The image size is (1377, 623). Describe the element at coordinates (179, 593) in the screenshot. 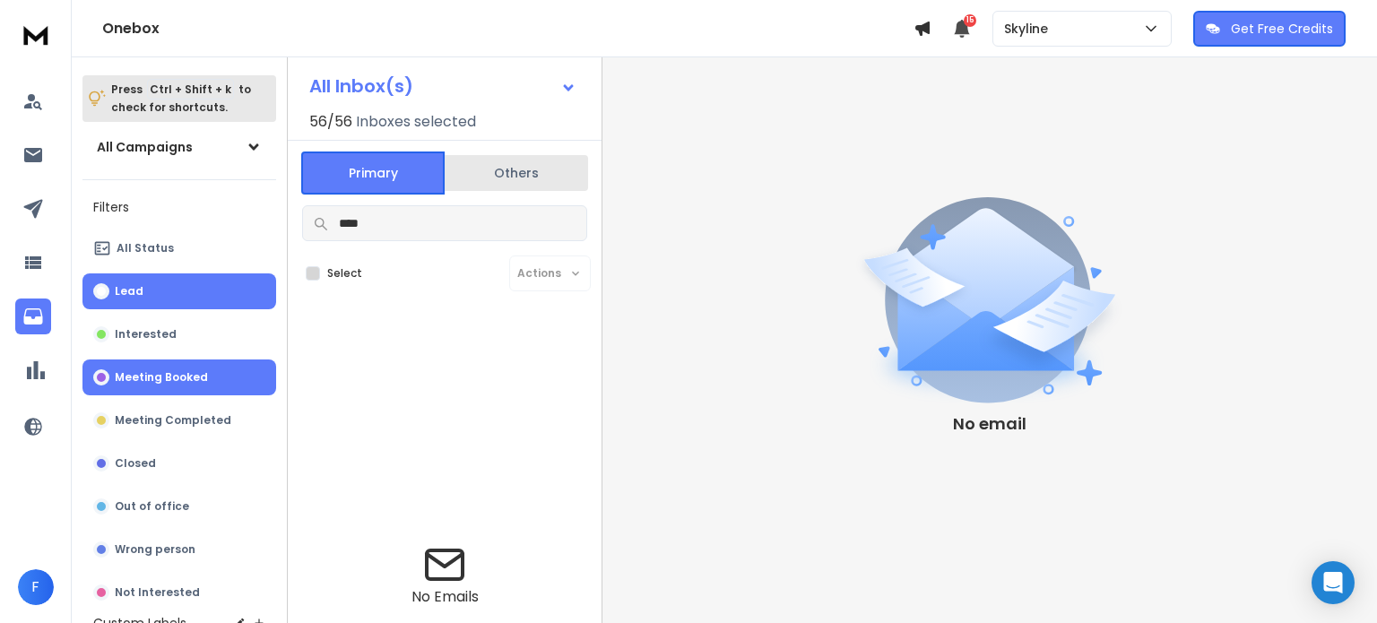

I see `button: Not Interested` at that location.